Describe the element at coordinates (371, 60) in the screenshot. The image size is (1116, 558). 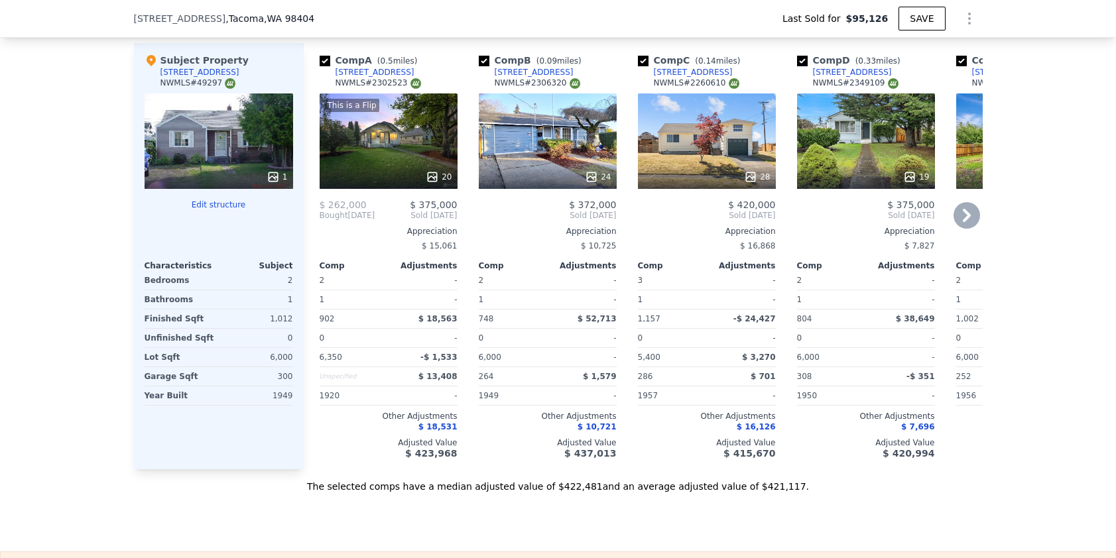
I see `div: Comp A` at that location.